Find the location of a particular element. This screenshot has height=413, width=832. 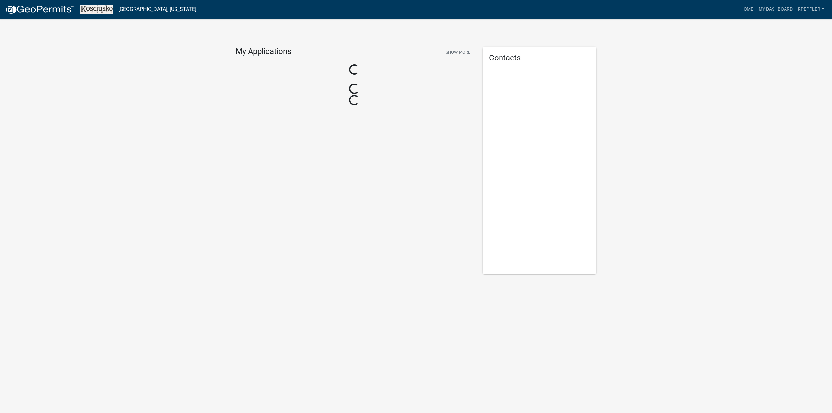

img: Kosciusko County, Indiana is located at coordinates (97, 9).